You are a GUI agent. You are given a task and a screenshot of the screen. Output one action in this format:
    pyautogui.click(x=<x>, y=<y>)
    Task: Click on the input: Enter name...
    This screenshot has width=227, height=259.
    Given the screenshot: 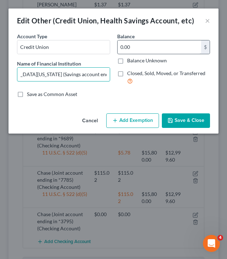 What is the action you would take?
    pyautogui.click(x=63, y=74)
    